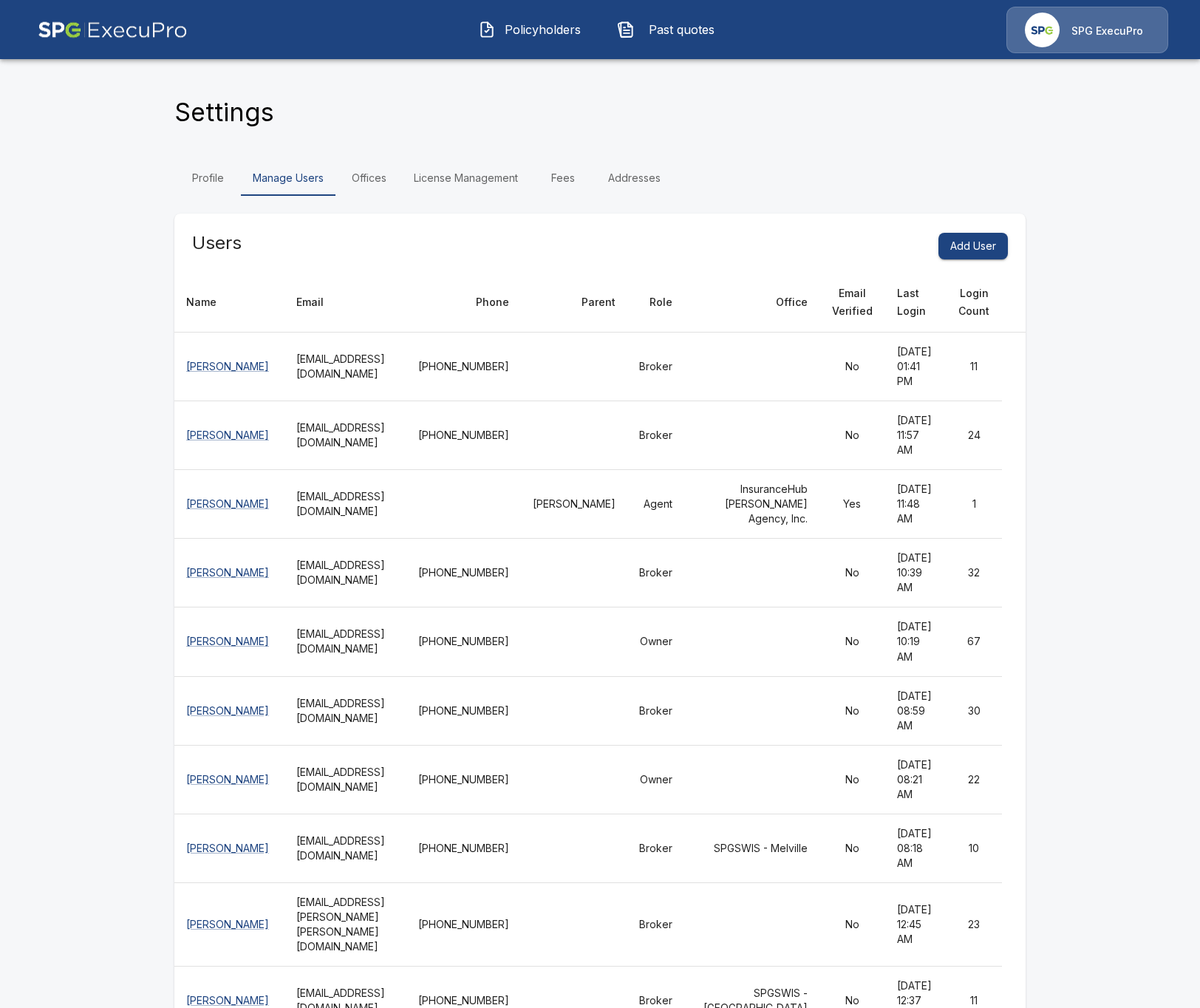 The width and height of the screenshot is (1200, 1008). I want to click on button: Policyholders IconPolicyholders, so click(531, 30).